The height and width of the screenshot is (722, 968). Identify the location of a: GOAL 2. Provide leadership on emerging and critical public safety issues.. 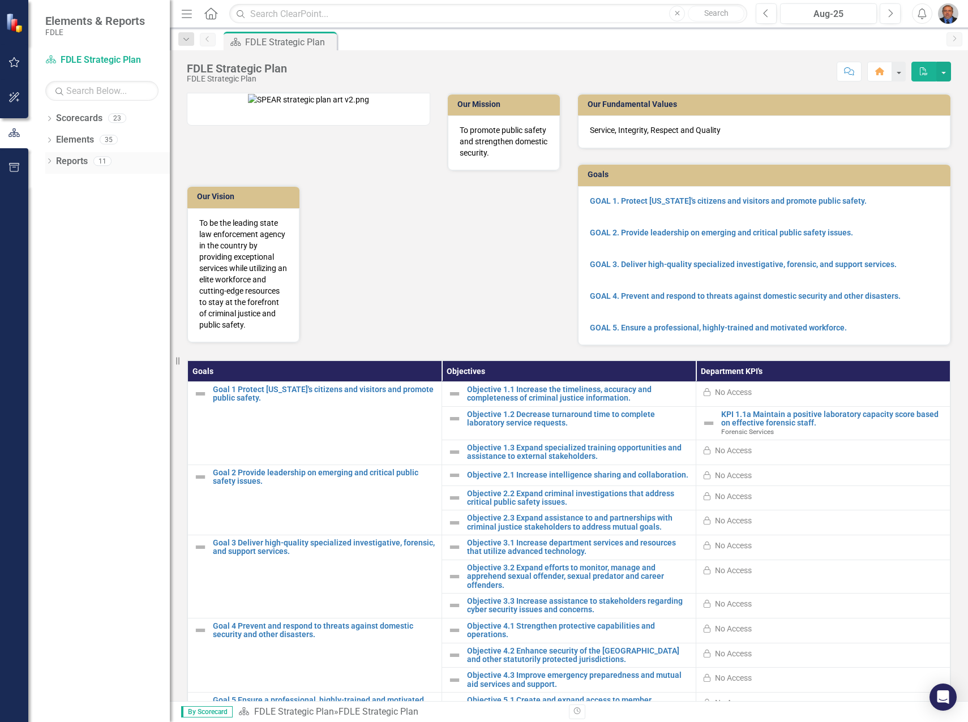
(721, 233).